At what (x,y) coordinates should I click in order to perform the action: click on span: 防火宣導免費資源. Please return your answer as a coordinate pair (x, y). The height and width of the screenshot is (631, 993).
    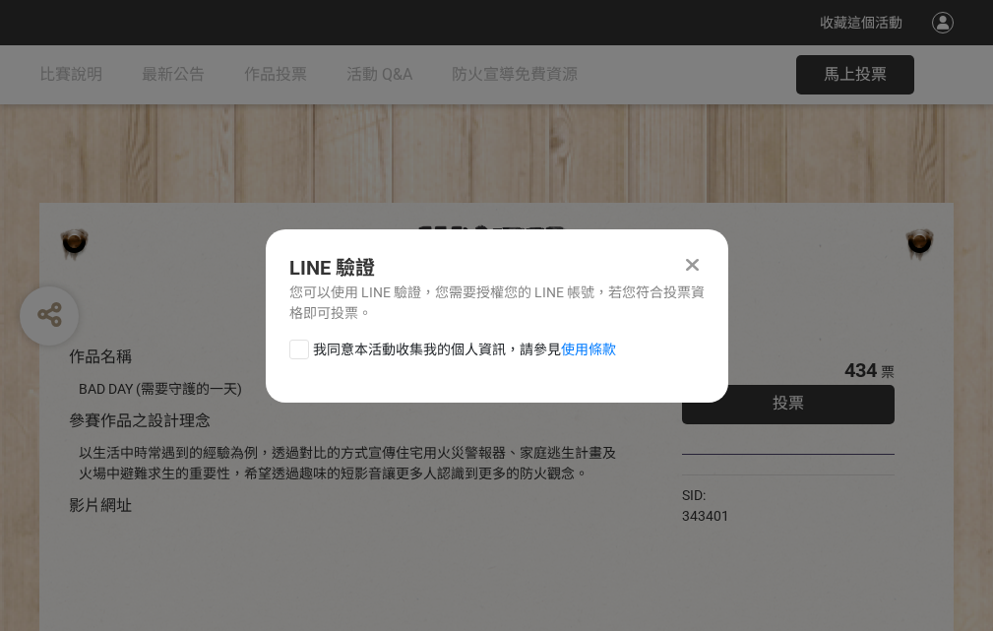
    Looking at the image, I should click on (515, 74).